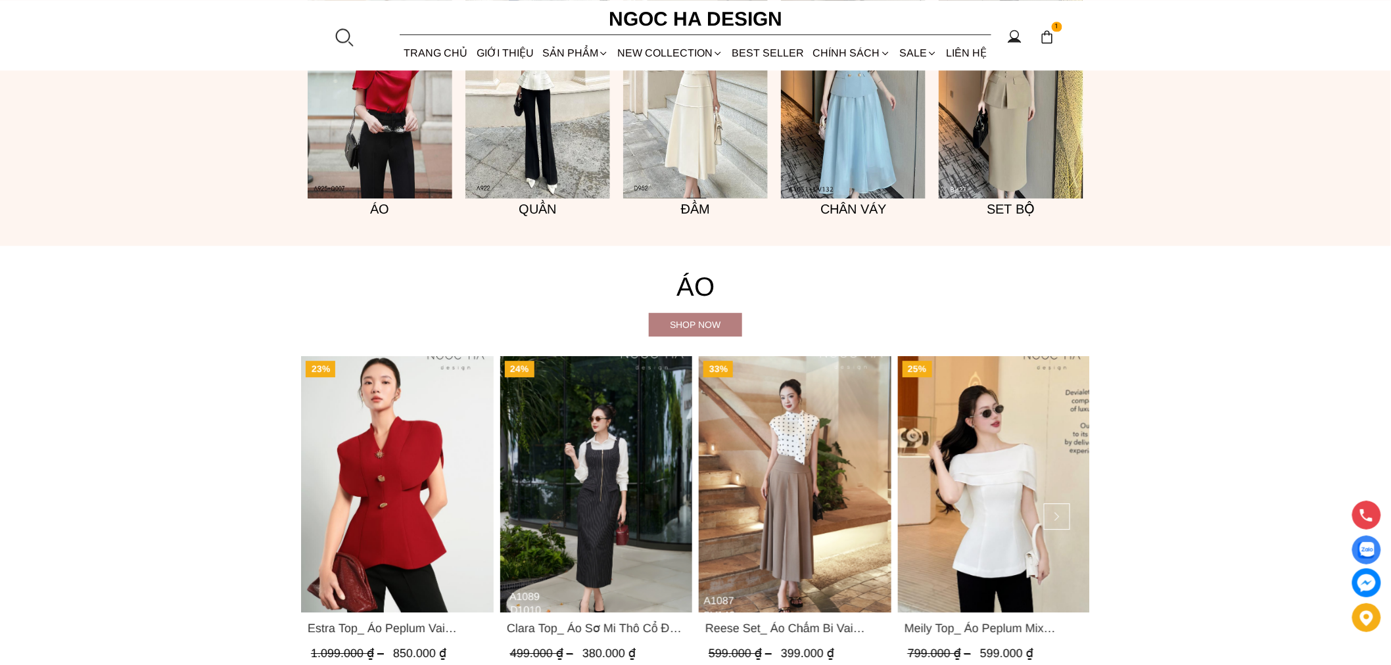  I want to click on a: Link to Reese Set_ Áo Chấm Bi Vai Chờm Mix Chân Váy Xếp Ly Hông Màu Nâu Tây A1087+CV142, so click(795, 628).